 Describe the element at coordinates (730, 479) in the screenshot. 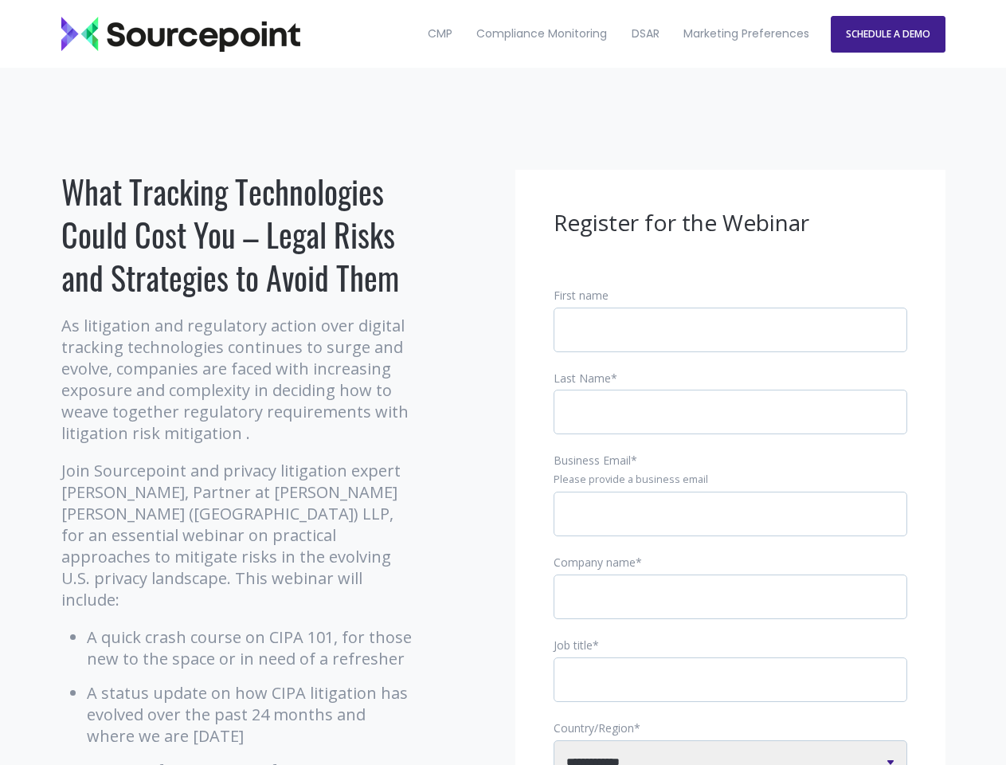

I see `legend: Please provide a business email` at that location.